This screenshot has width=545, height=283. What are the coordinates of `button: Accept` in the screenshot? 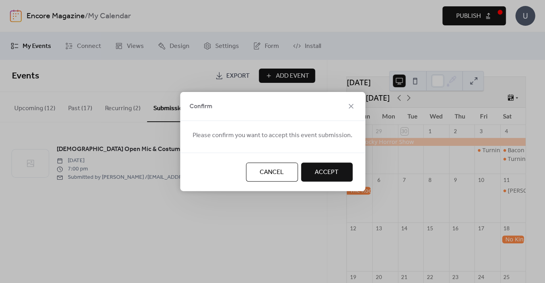 It's located at (327, 172).